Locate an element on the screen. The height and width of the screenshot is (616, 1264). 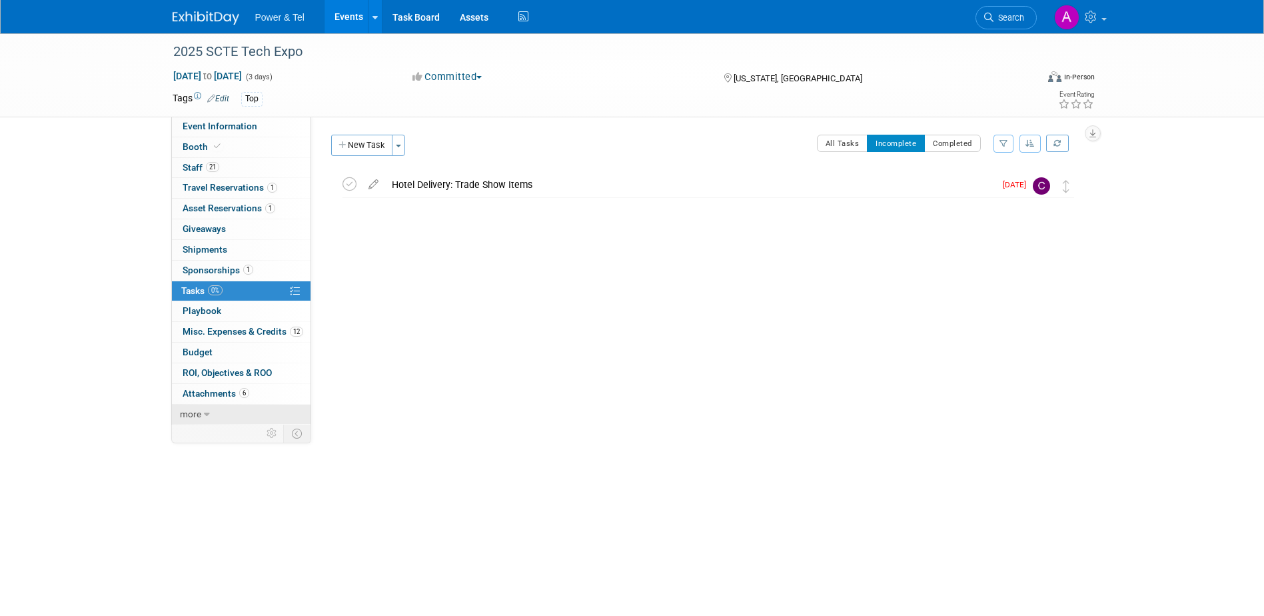
img: Charity Deaton is located at coordinates (1041, 186).